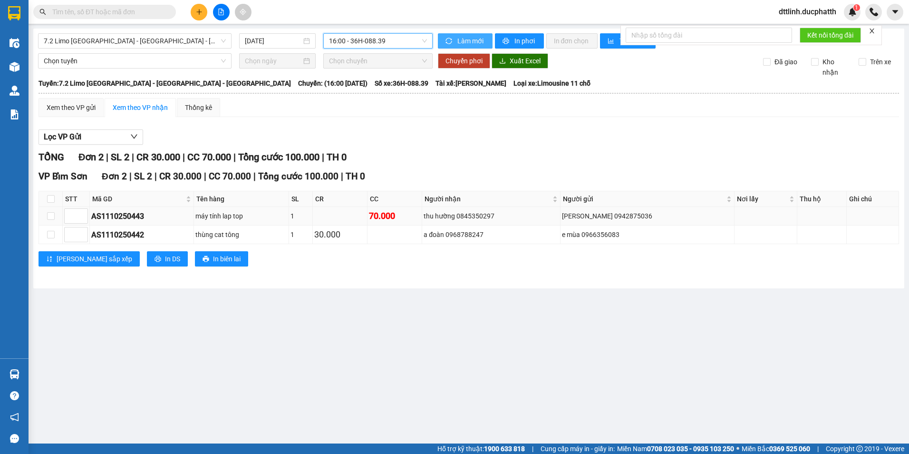  What do you see at coordinates (199, 12) in the screenshot?
I see `span: plus` at bounding box center [199, 12].